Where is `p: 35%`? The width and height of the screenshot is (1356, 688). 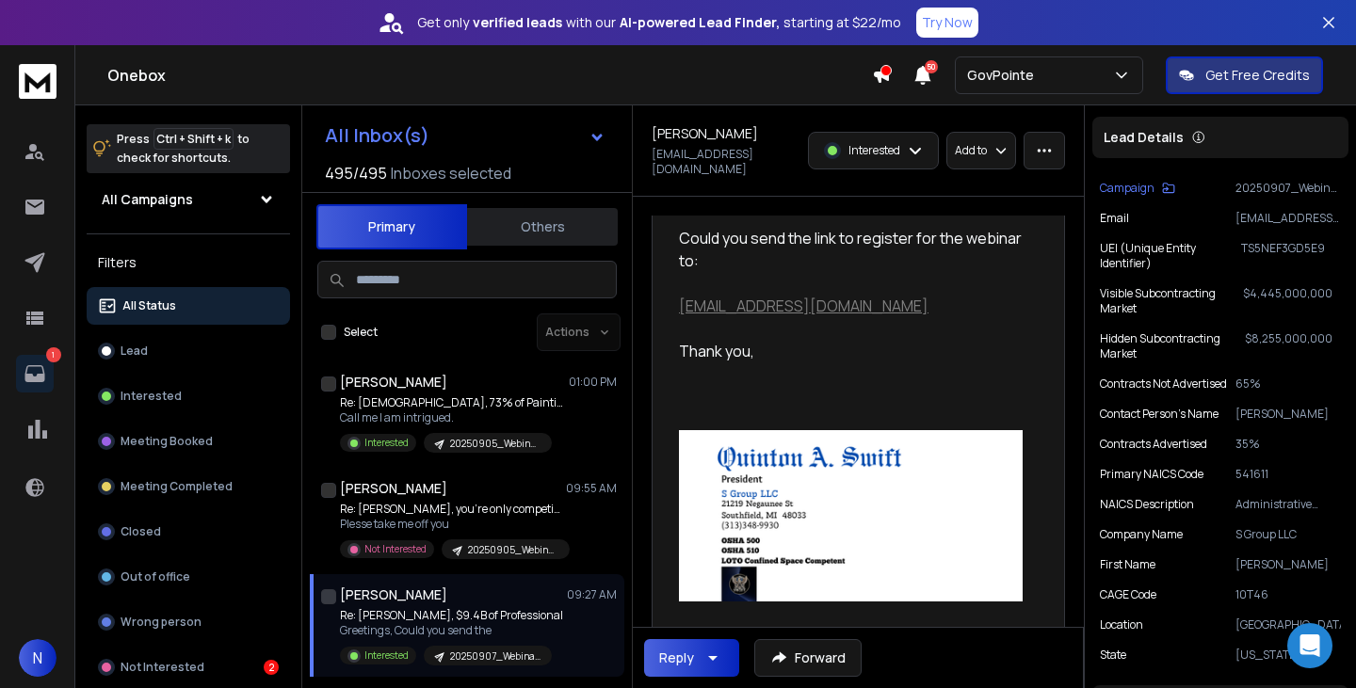
p: 35% is located at coordinates (1288, 444).